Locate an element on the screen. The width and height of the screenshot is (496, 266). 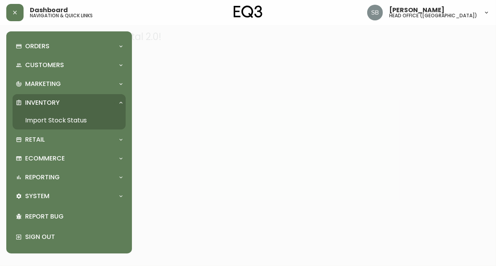
img: 85855414dd6b989d32b19e738a67d5b5 is located at coordinates (375, 13).